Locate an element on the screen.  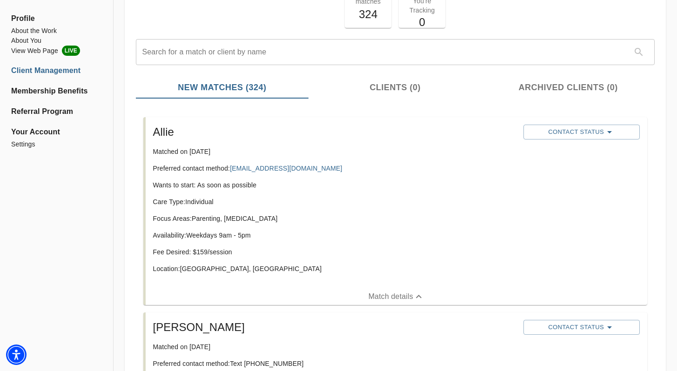
a: Client Management is located at coordinates (56, 71).